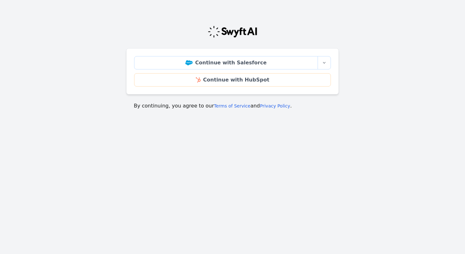 This screenshot has height=254, width=465. What do you see at coordinates (233, 80) in the screenshot?
I see `a: Continue with HubSpot` at bounding box center [233, 80].